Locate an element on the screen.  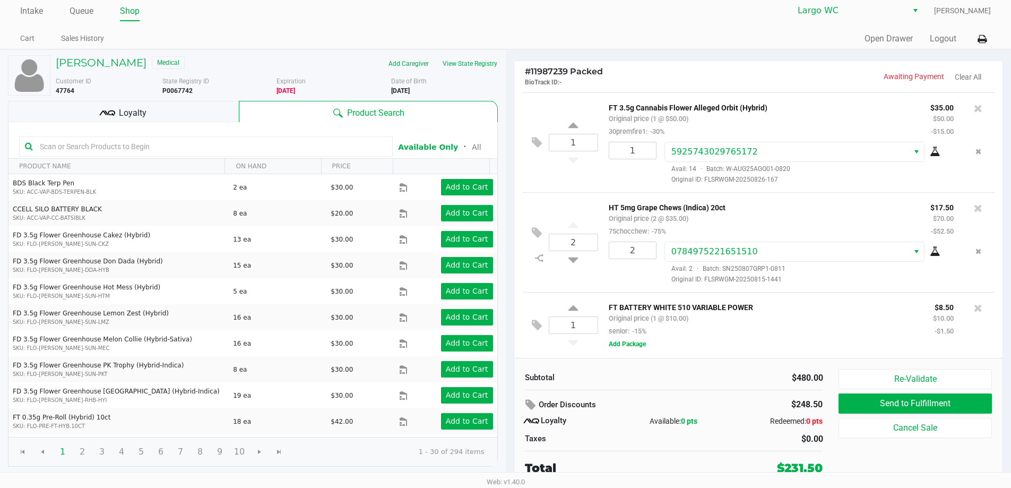
small: Original price (1 @ $50.00) is located at coordinates (649, 118).